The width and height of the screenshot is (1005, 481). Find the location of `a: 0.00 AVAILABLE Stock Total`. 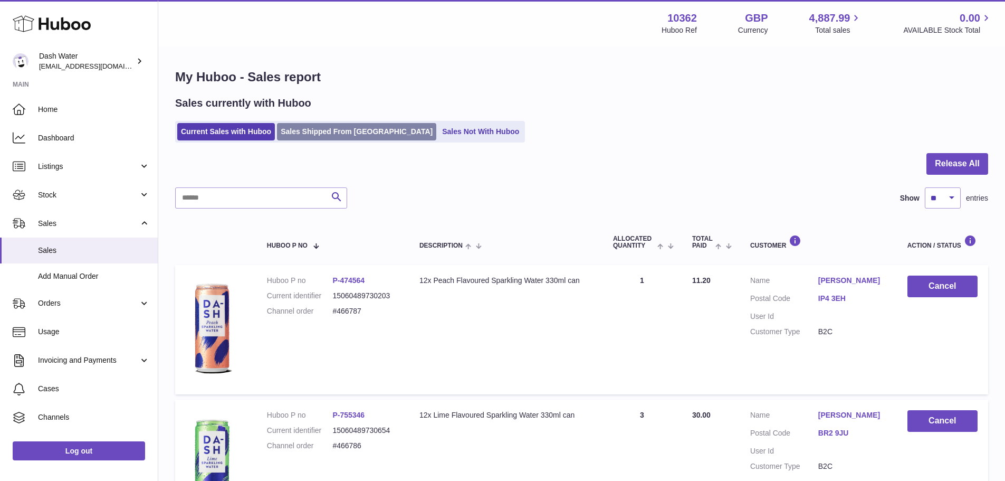

a: 0.00 AVAILABLE Stock Total is located at coordinates (948, 23).